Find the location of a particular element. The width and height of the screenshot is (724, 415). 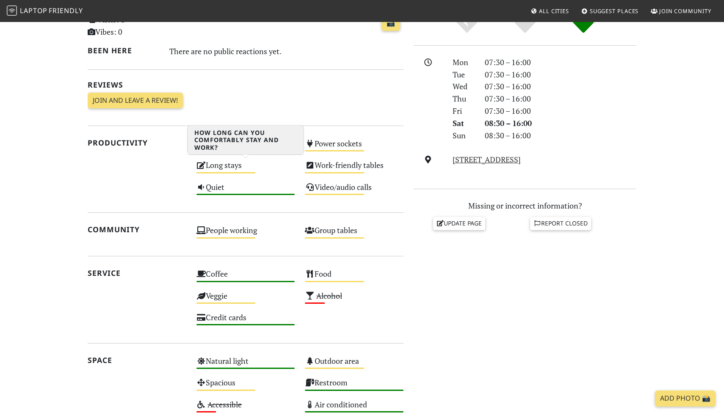

s: Accessible is located at coordinates (224, 405).